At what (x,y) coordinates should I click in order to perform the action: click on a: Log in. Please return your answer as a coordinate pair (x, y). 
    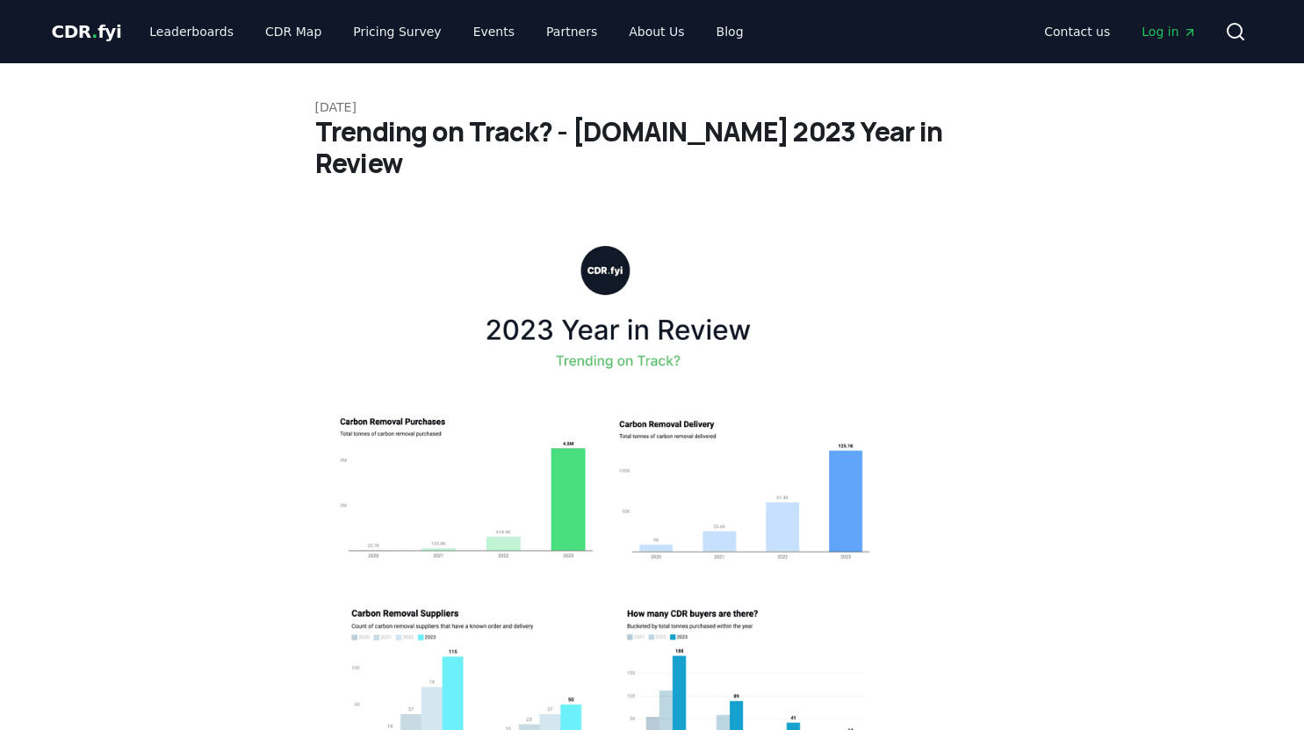
    Looking at the image, I should click on (1169, 32).